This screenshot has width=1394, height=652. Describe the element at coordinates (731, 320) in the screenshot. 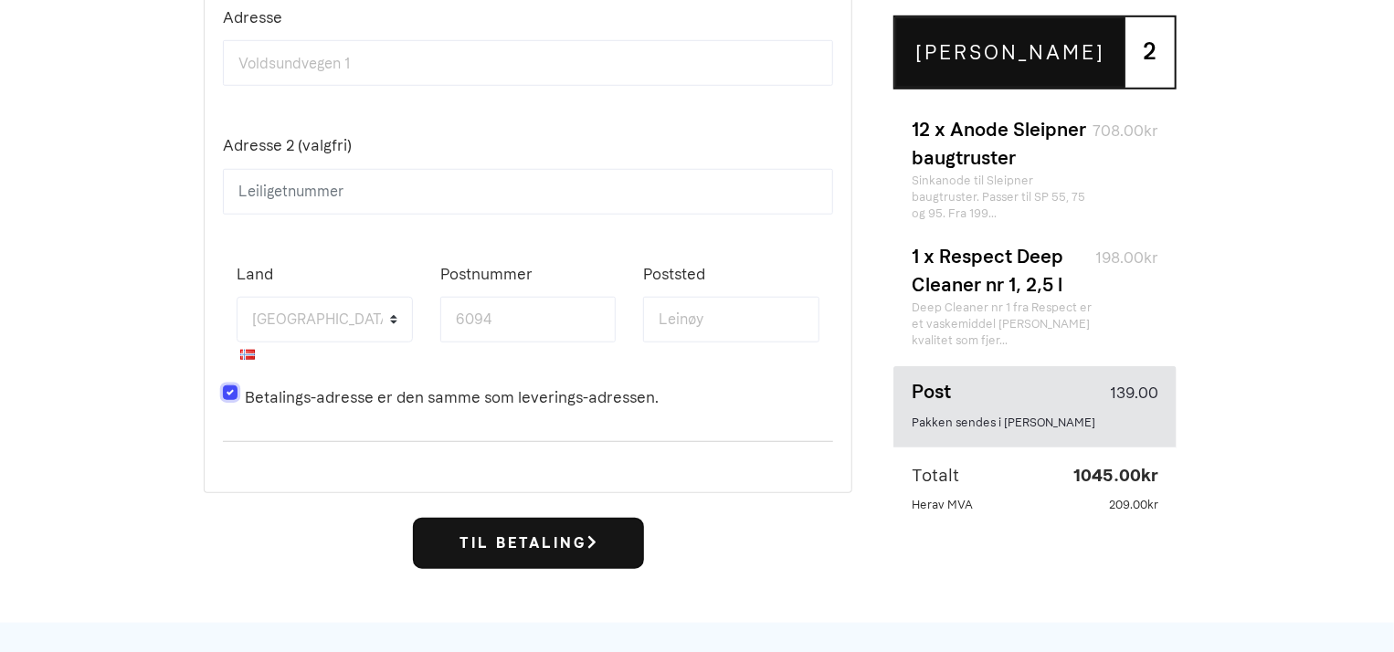

I see `input: Poststed` at that location.